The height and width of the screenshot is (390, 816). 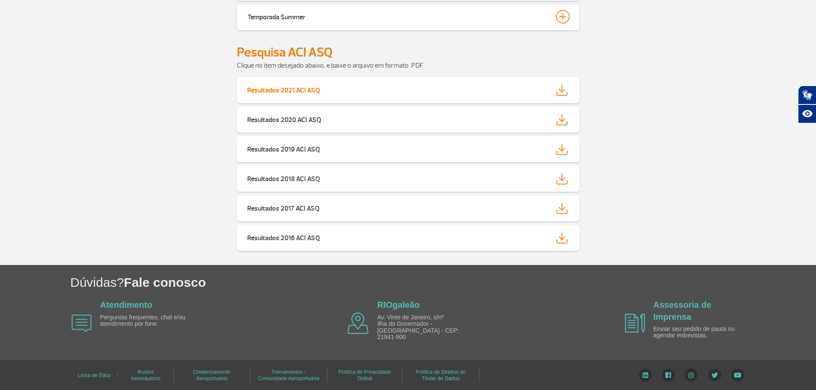 I want to click on a: Política de Direitos do Titular de Dados, so click(x=441, y=375).